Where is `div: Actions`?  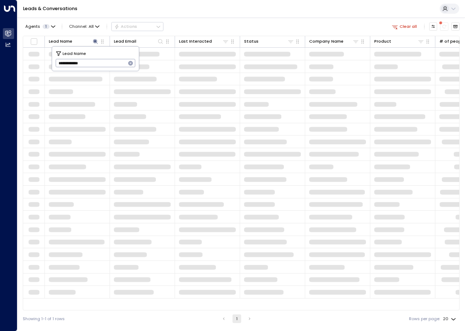
div: Actions is located at coordinates (125, 26).